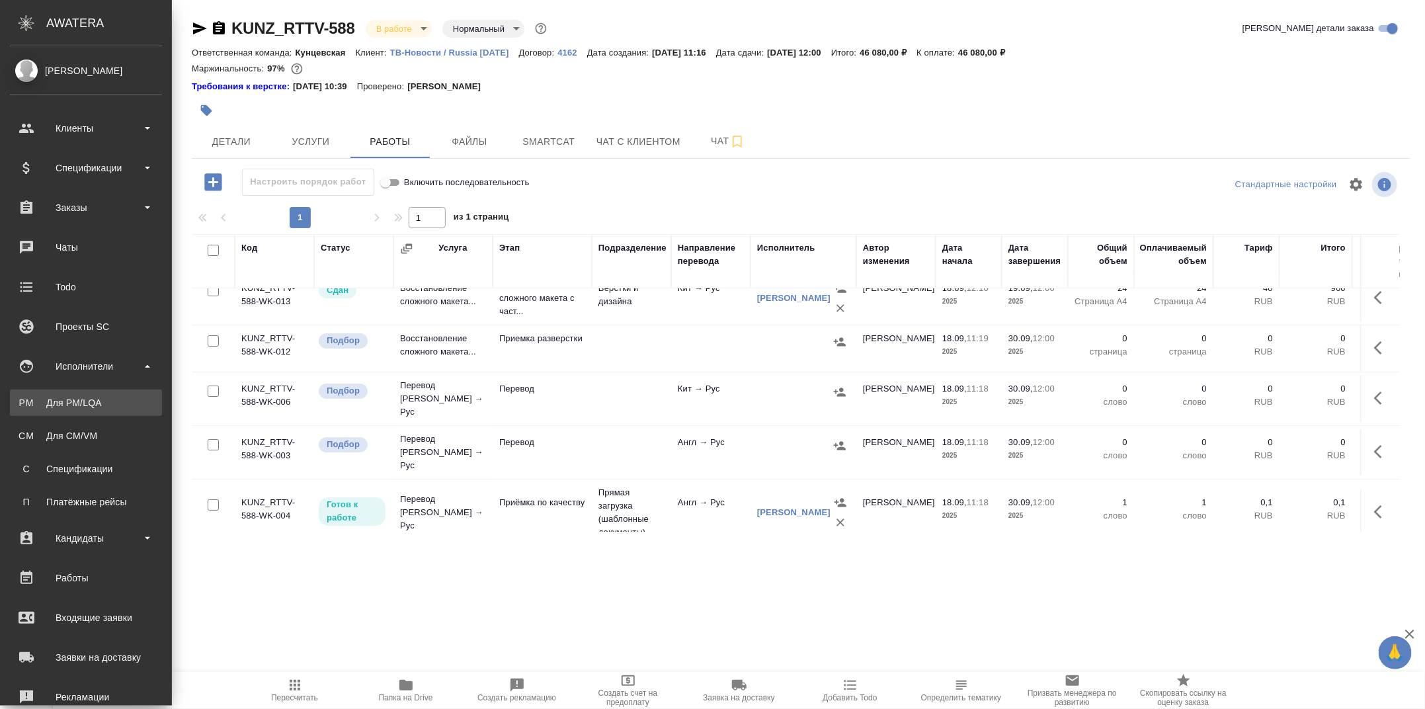 This screenshot has width=1425, height=709. I want to click on span: Пересчитать, so click(294, 698).